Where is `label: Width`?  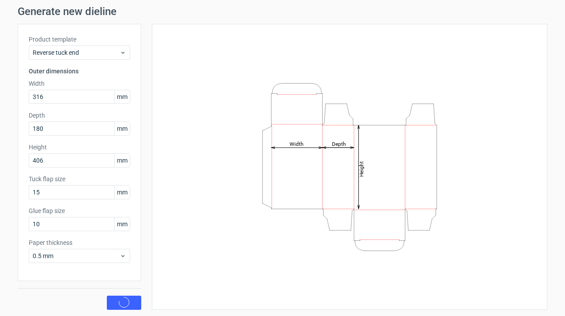
label: Width is located at coordinates (79, 83).